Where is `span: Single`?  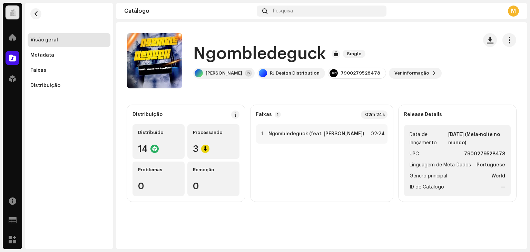 span: Single is located at coordinates (354, 54).